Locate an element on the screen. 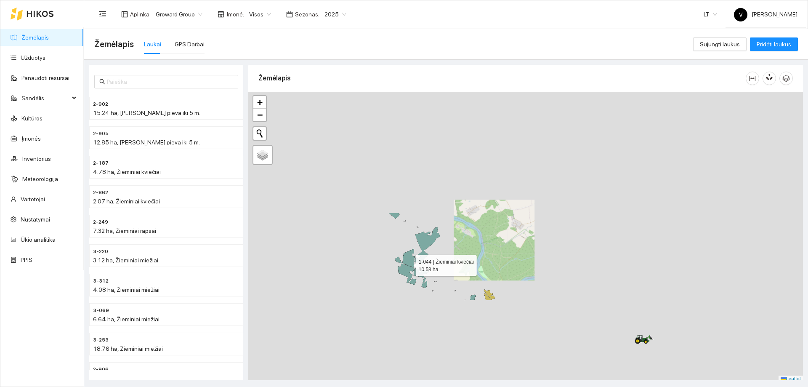 The image size is (808, 387). span: Žemėlapis is located at coordinates (114, 44).